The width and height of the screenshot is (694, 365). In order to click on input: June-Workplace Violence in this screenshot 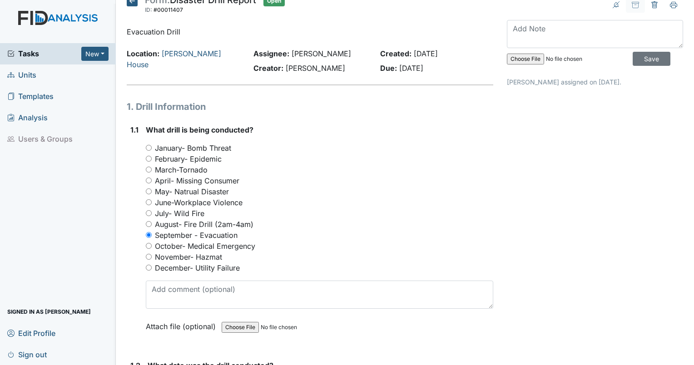, I will do `click(148, 202)`.